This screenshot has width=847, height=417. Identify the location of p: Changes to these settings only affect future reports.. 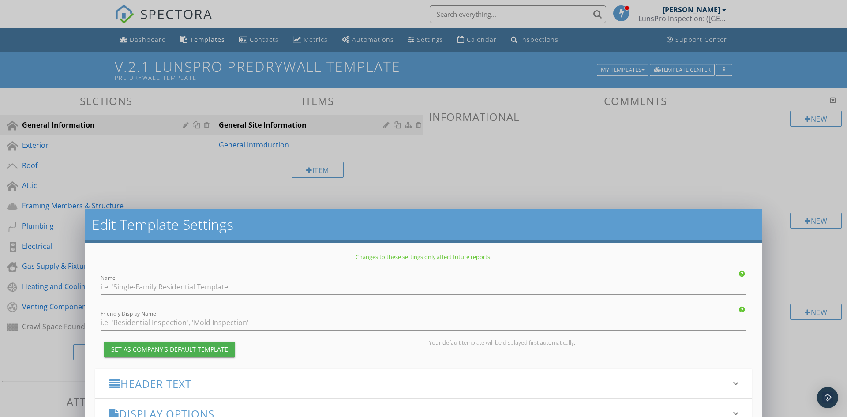
(424, 257).